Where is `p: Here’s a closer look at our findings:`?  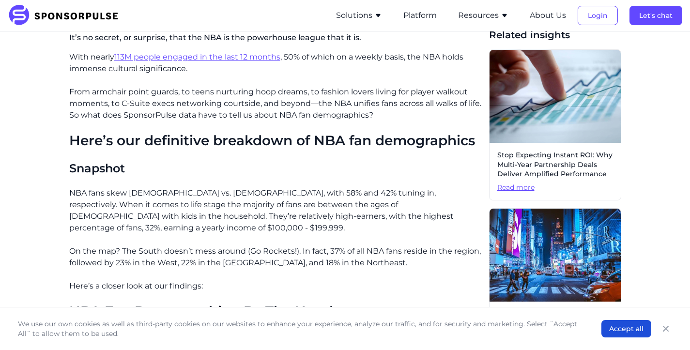
p: Here’s a closer look at our findings: is located at coordinates (275, 286).